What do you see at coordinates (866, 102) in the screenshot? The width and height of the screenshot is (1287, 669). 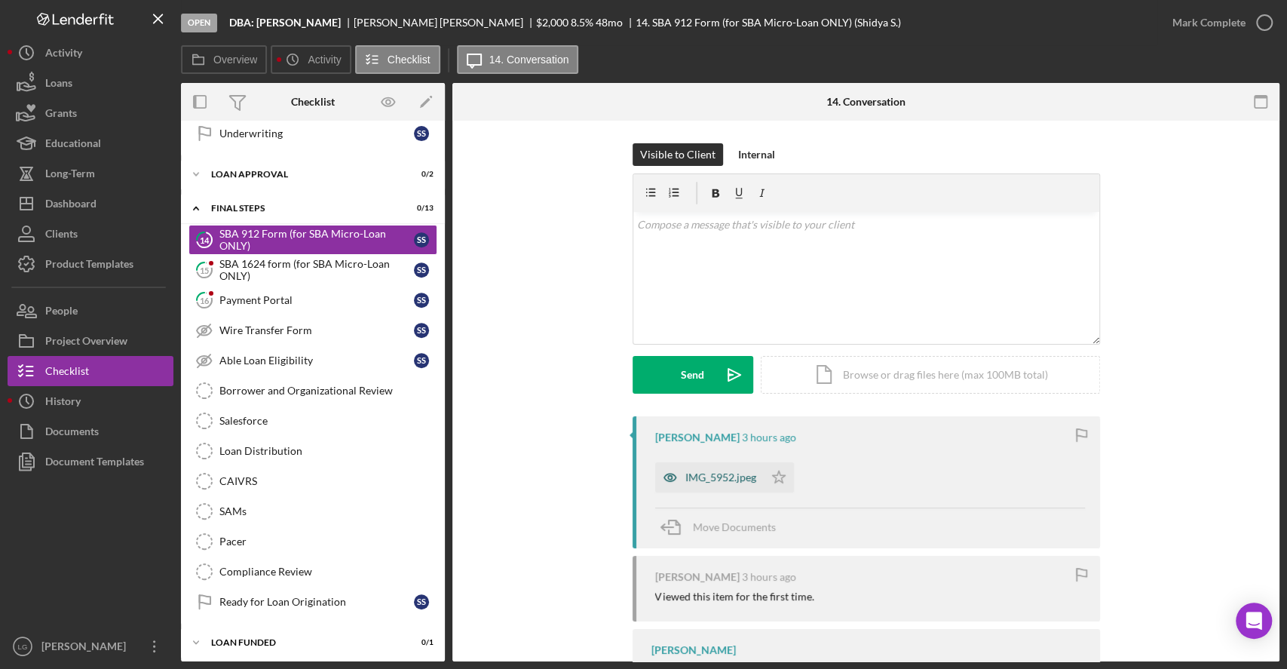 I see `div: 14. Conversation` at bounding box center [866, 102].